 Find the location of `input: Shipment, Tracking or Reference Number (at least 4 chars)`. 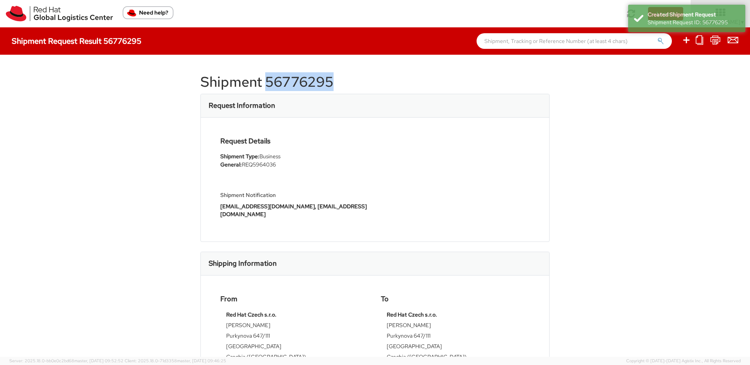

input: Shipment, Tracking or Reference Number (at least 4 chars) is located at coordinates (574, 41).